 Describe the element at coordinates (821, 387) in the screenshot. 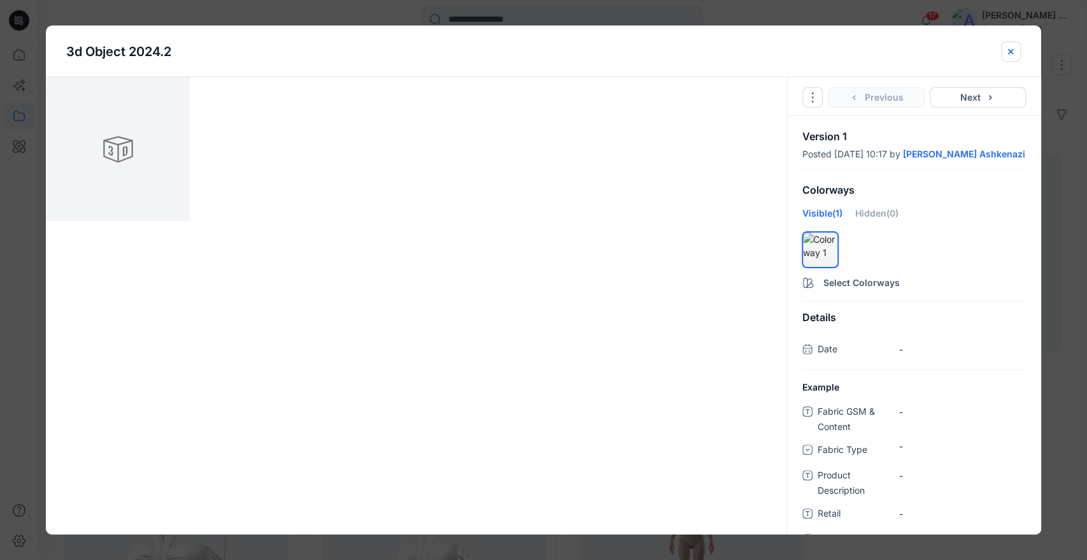

I see `span: Example` at that location.